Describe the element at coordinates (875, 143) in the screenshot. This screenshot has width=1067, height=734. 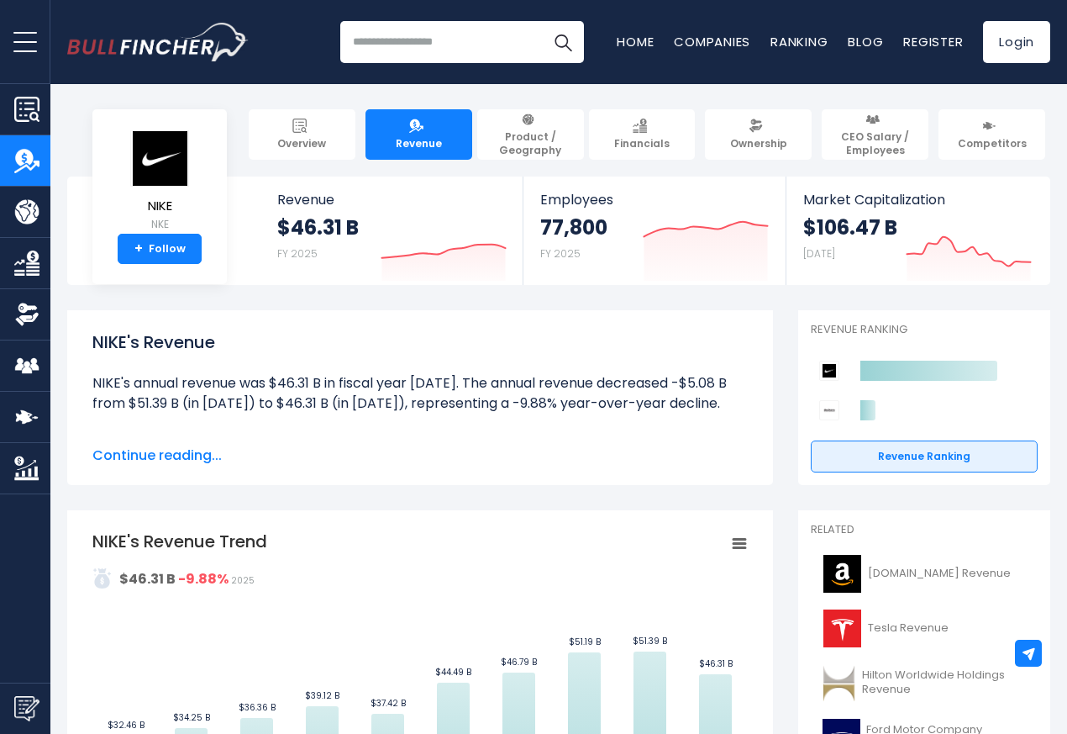
I see `span: CEO Salary / Employees` at that location.